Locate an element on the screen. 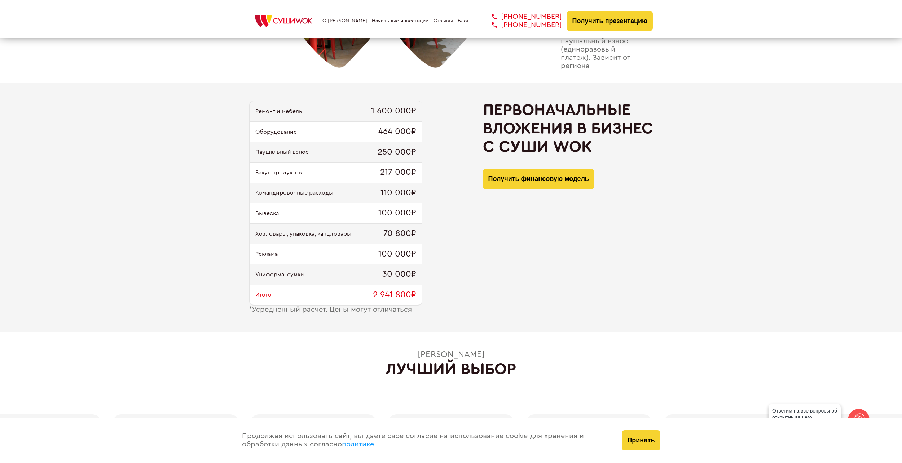  button: Получить презентацию is located at coordinates (610, 21).